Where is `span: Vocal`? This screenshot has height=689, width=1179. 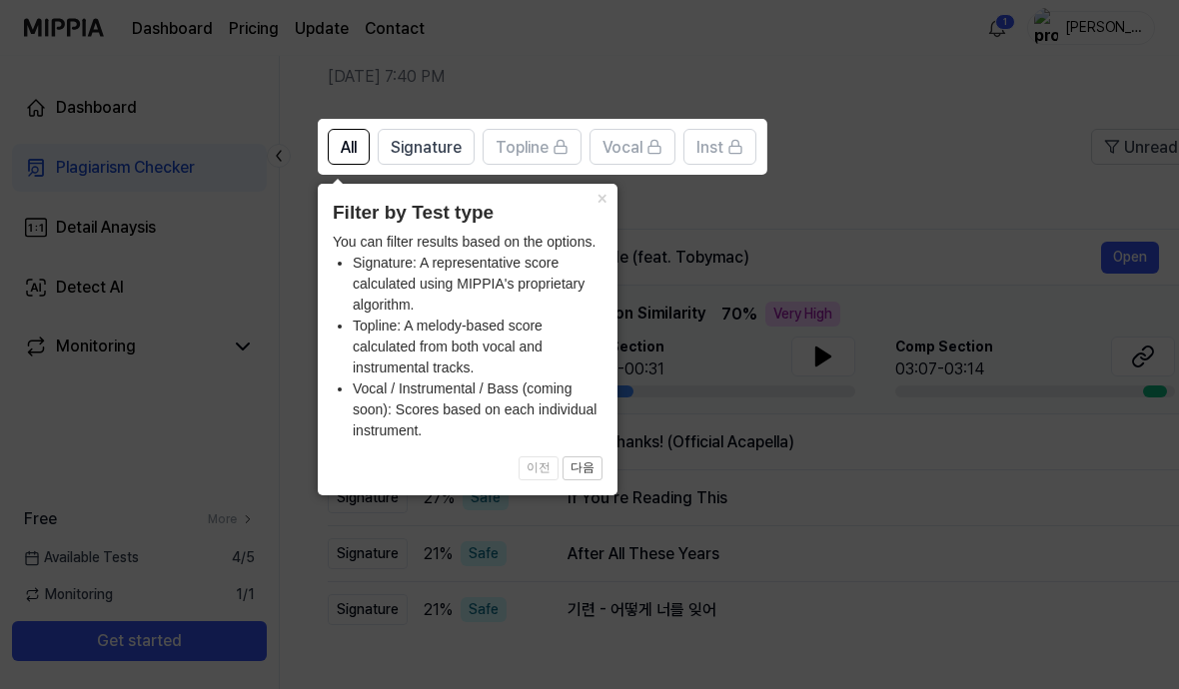
span: Vocal is located at coordinates (622, 148).